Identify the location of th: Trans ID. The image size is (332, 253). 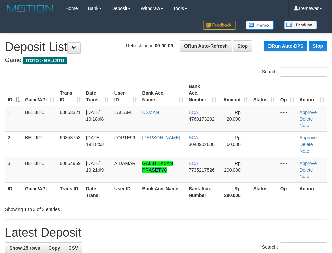
(70, 192).